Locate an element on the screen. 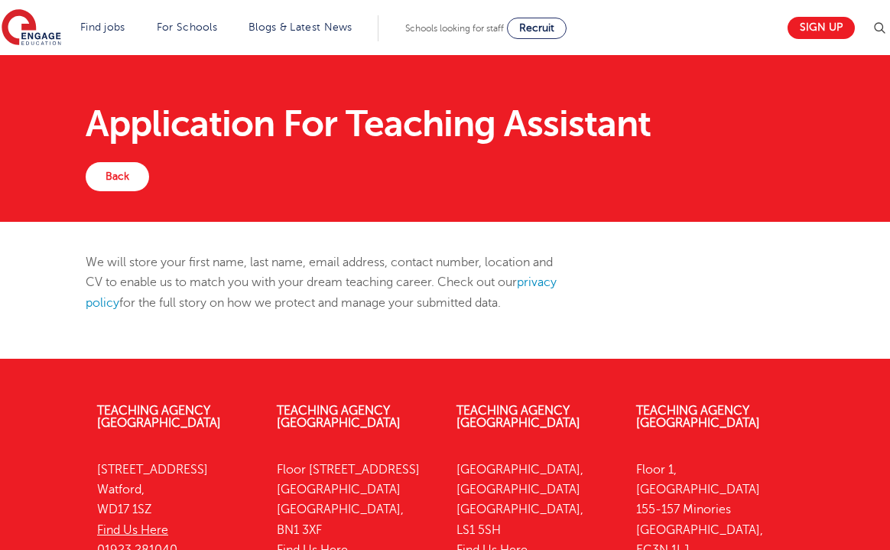  a: Find jobs is located at coordinates (102, 27).